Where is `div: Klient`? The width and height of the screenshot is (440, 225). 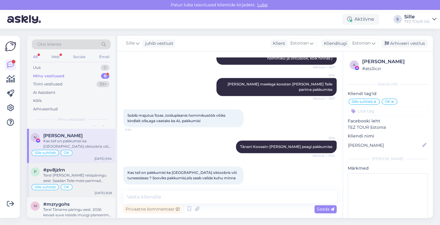 div: Klient is located at coordinates (278, 43).